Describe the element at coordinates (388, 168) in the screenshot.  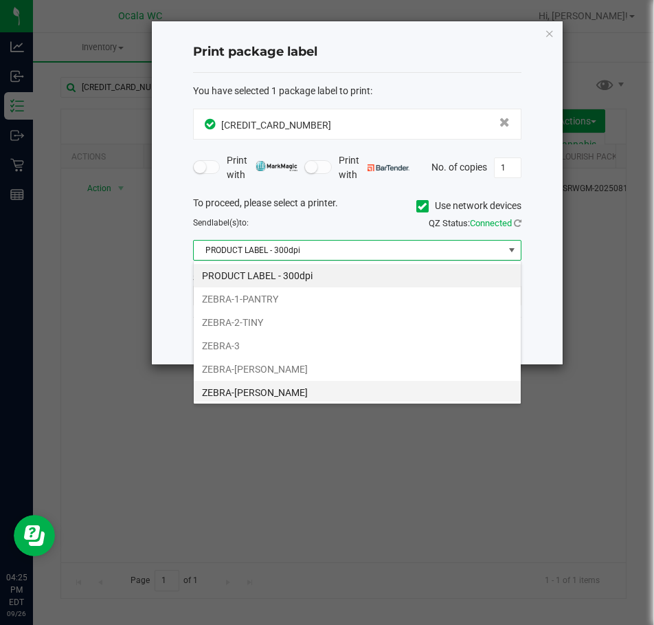
I see `img: bartender.png` at that location.